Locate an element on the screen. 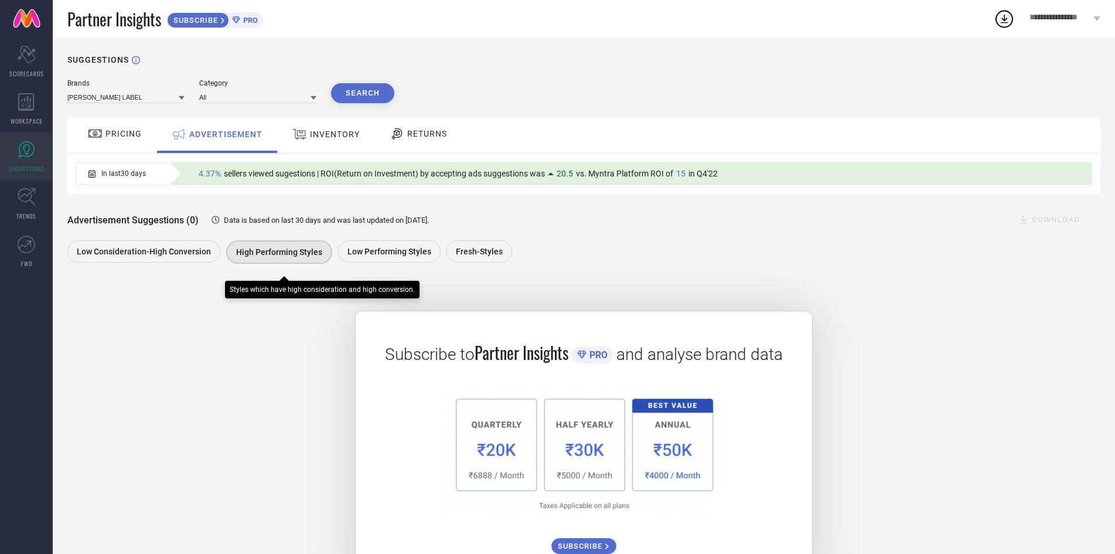 This screenshot has width=1115, height=554. span: RETURNS is located at coordinates (427, 134).